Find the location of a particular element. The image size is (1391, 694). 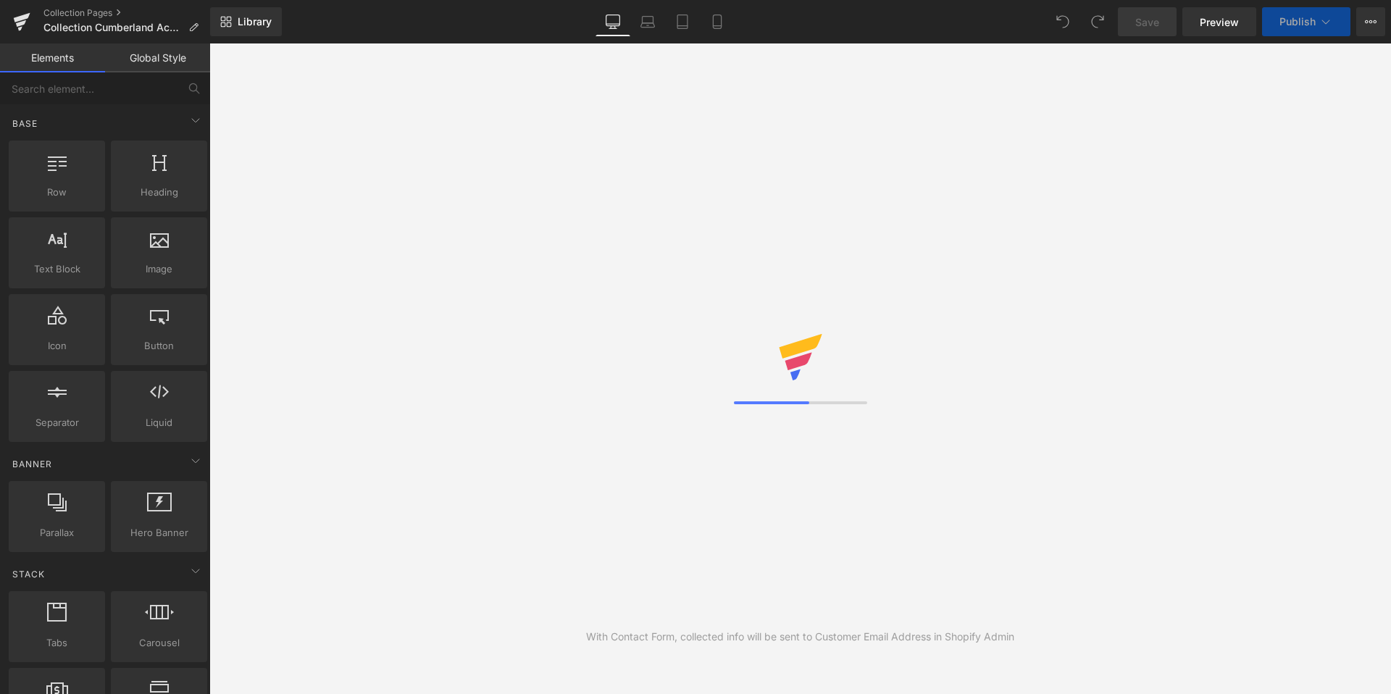

span: Button is located at coordinates (159, 346).